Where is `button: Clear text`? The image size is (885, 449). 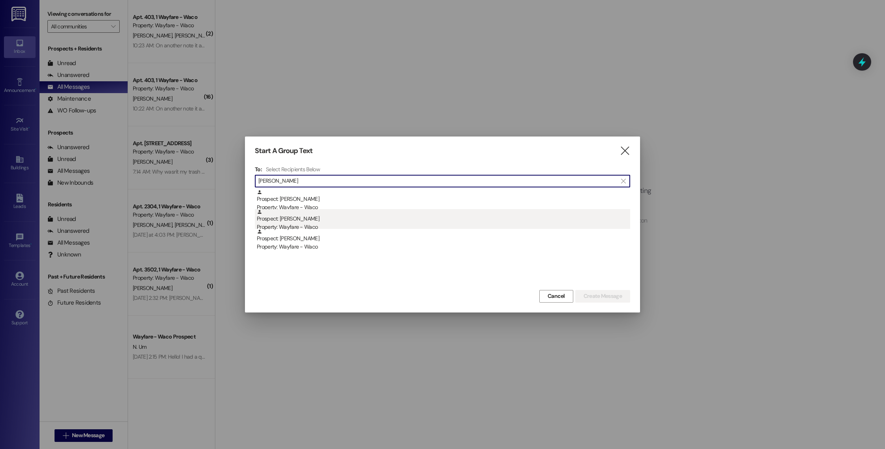
button: Clear text is located at coordinates (623, 181).